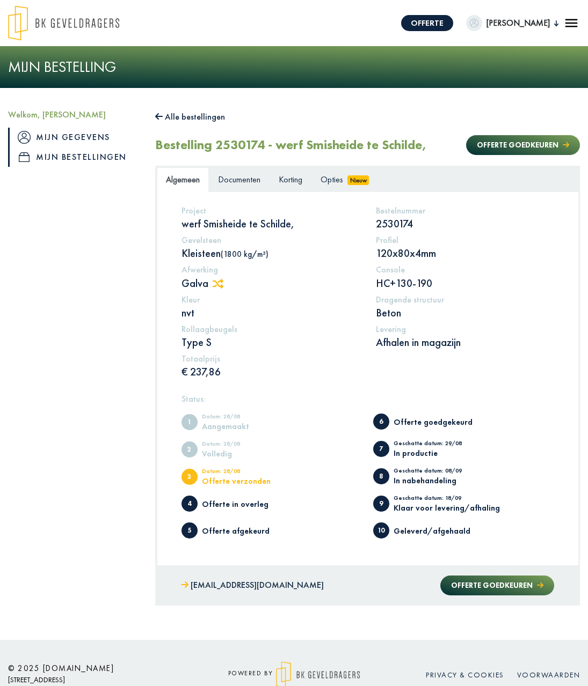 The height and width of the screenshot is (686, 588). Describe the element at coordinates (465, 675) in the screenshot. I see `a: Privacy & cookies` at that location.